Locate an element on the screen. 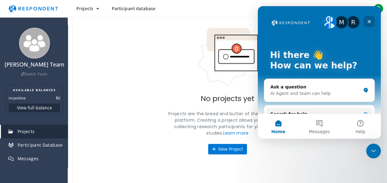 This screenshot has width=387, height=183. button: Search for help is located at coordinates (62, 108).